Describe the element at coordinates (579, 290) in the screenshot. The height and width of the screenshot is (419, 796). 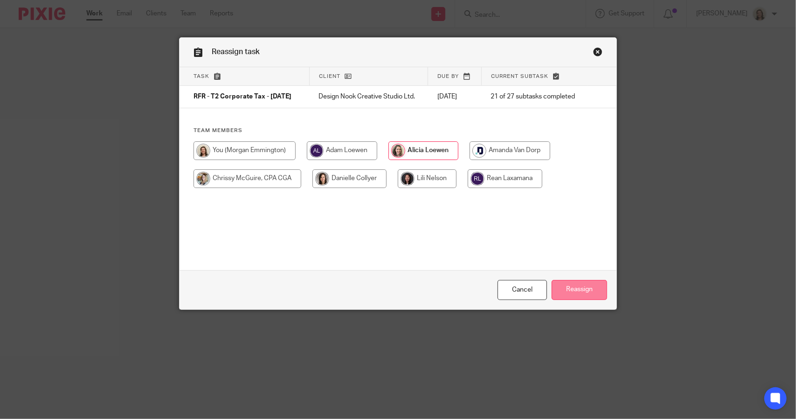
I see `input: Reassign` at that location.